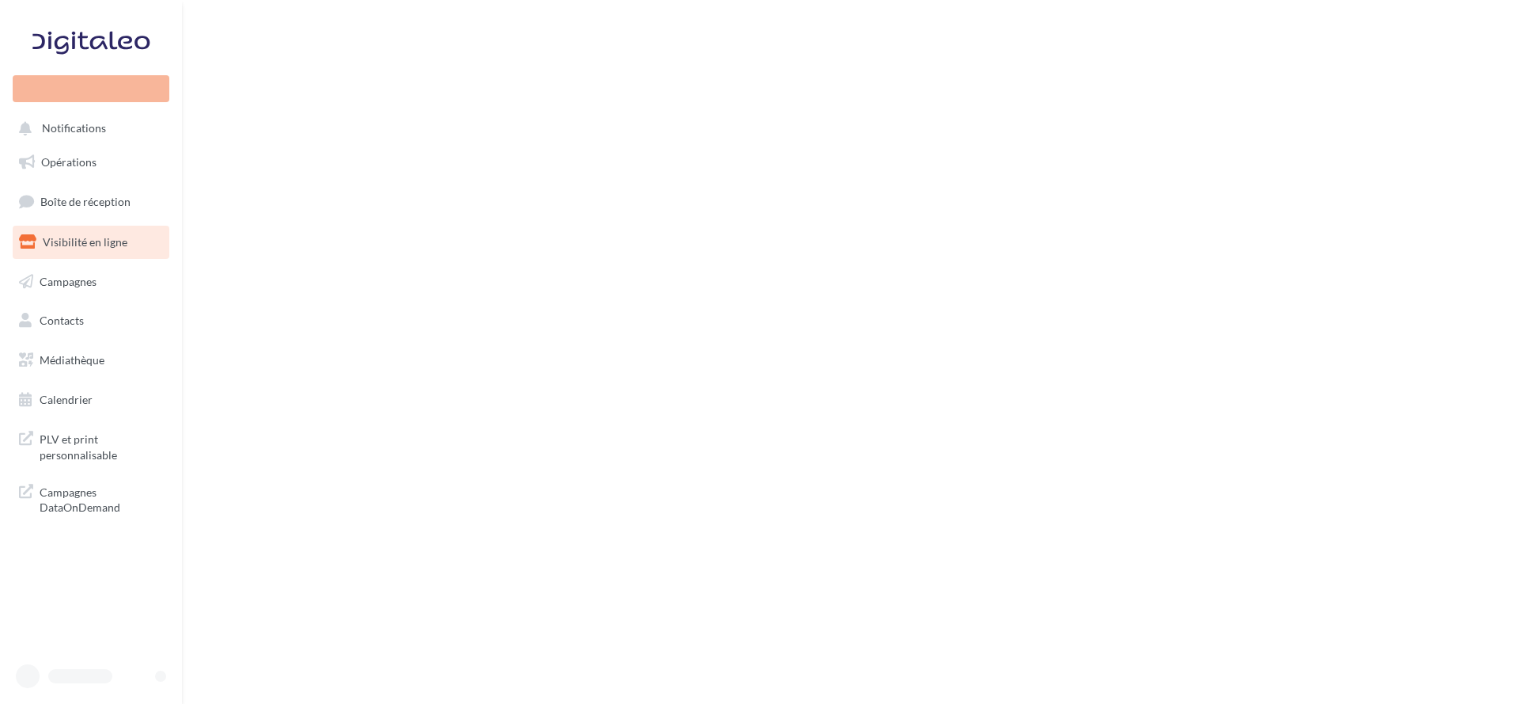 The height and width of the screenshot is (704, 1519). Describe the element at coordinates (101, 445) in the screenshot. I see `span: PLV et print personnalisable` at that location.